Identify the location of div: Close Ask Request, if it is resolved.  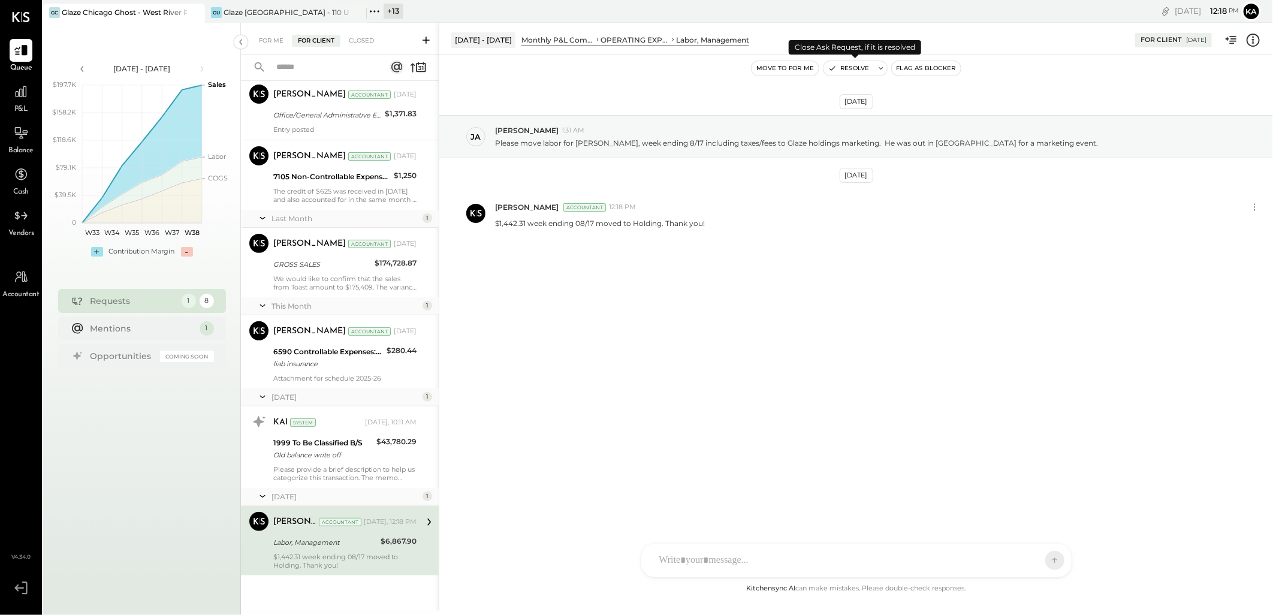
(854, 47).